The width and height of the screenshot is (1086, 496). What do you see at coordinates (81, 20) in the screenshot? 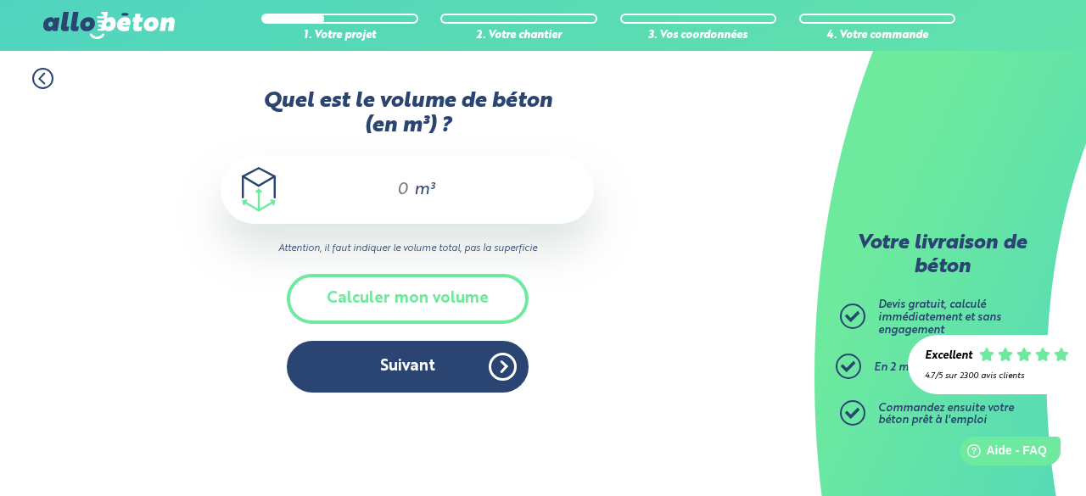
I see `span: Aide - FAQ` at bounding box center [81, 20].